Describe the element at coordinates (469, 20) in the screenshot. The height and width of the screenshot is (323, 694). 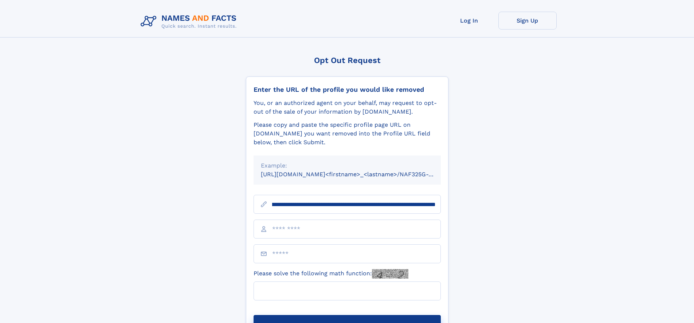
I see `a: Log In` at that location.